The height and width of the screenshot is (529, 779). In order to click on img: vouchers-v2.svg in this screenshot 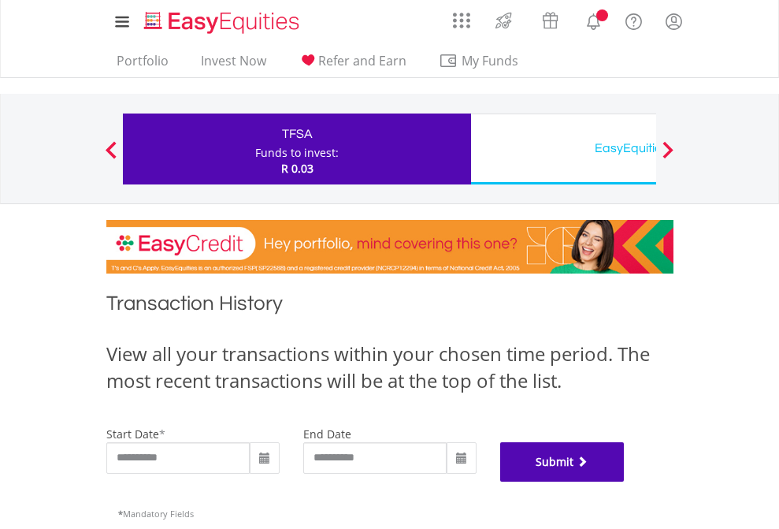, I will do `click(550, 20)`.